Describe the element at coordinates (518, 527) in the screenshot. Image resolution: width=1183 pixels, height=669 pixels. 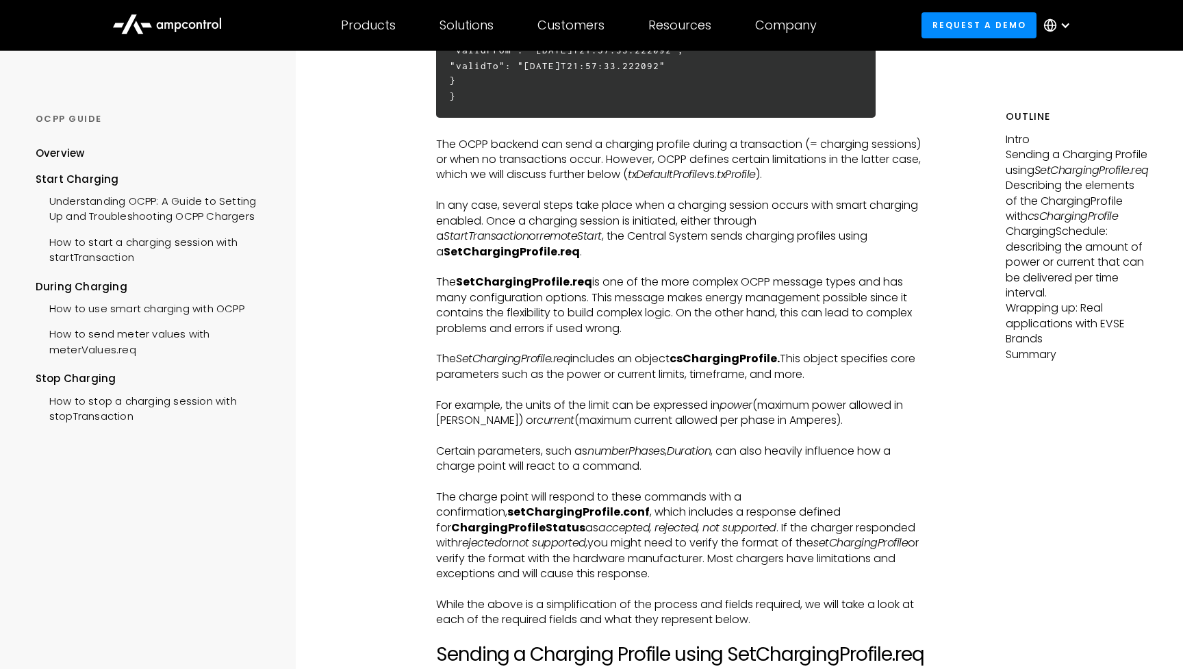
I see `strong: ChargingProfileStatus` at that location.